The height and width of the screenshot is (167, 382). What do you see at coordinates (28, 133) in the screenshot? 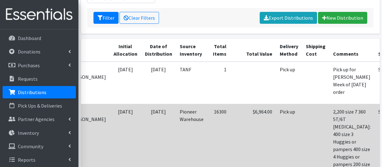
I see `p: Inventory` at bounding box center [28, 133].